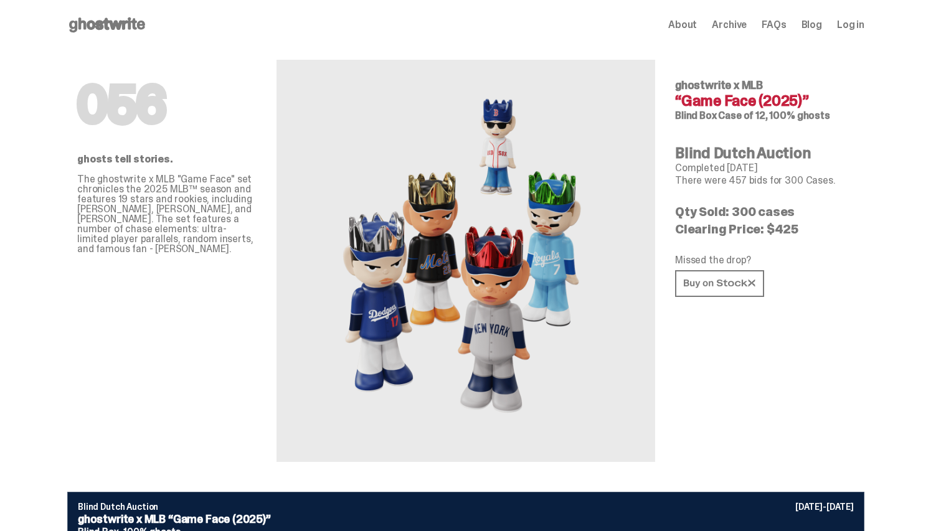 The height and width of the screenshot is (531, 941). Describe the element at coordinates (729, 25) in the screenshot. I see `span: Archive` at that location.